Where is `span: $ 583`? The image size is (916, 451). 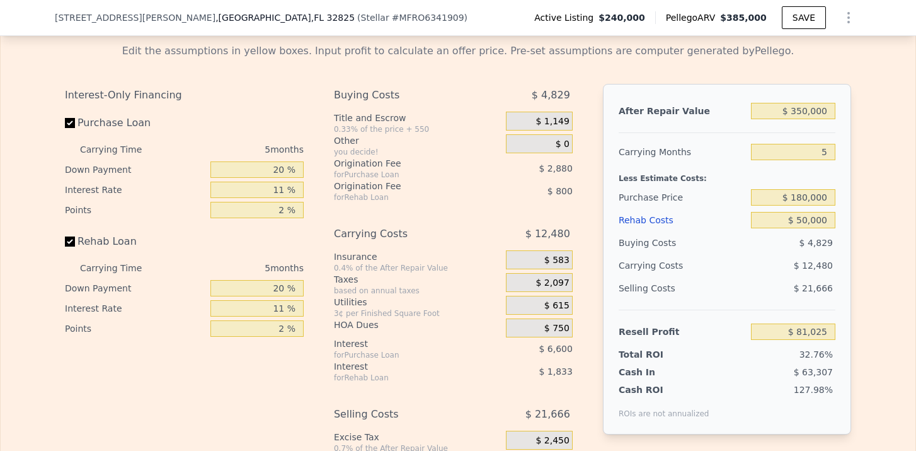 span: $ 583 is located at coordinates (557, 260).